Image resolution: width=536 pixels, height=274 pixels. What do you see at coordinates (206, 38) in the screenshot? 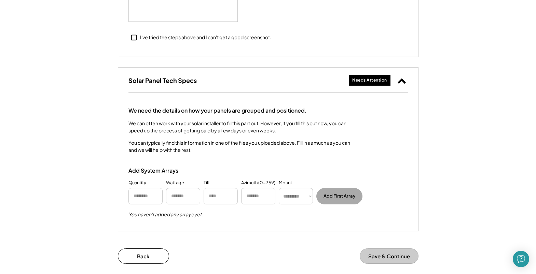
I see `div: I've tried the steps above and I can't get a good screenshot.` at bounding box center [206, 38].